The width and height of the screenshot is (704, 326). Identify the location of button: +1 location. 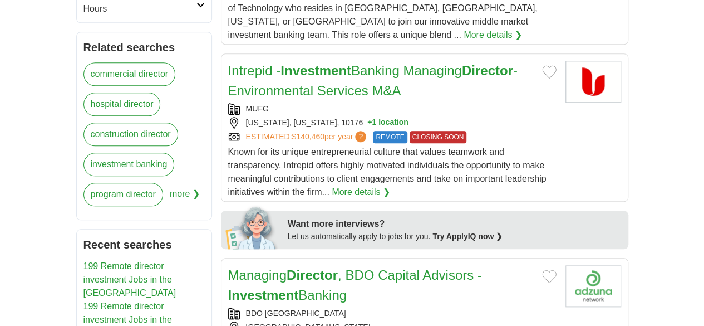
(388, 122).